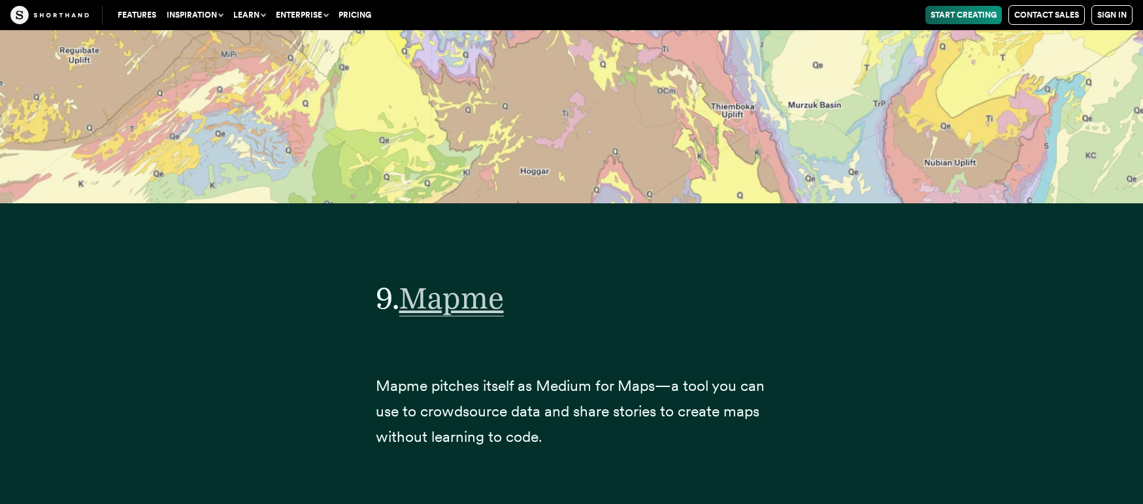 This screenshot has width=1143, height=504. What do you see at coordinates (1112, 15) in the screenshot?
I see `a: Sign in` at bounding box center [1112, 15].